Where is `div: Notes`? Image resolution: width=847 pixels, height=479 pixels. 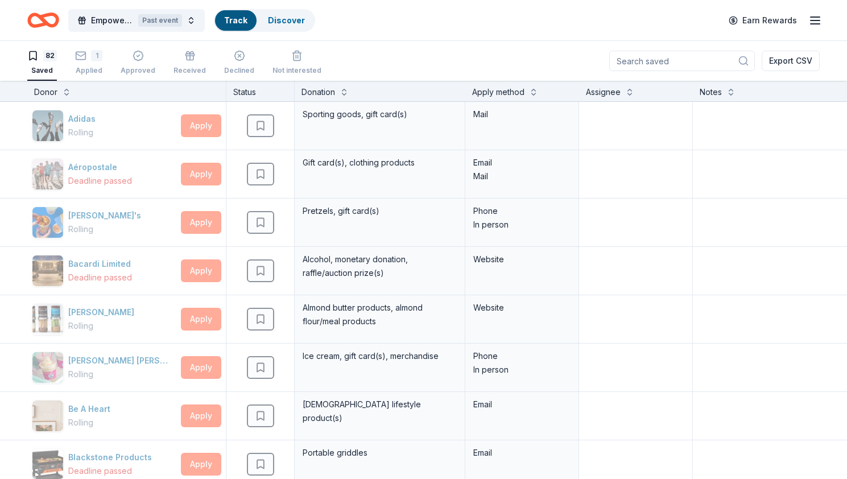 div: Notes is located at coordinates (710, 92).